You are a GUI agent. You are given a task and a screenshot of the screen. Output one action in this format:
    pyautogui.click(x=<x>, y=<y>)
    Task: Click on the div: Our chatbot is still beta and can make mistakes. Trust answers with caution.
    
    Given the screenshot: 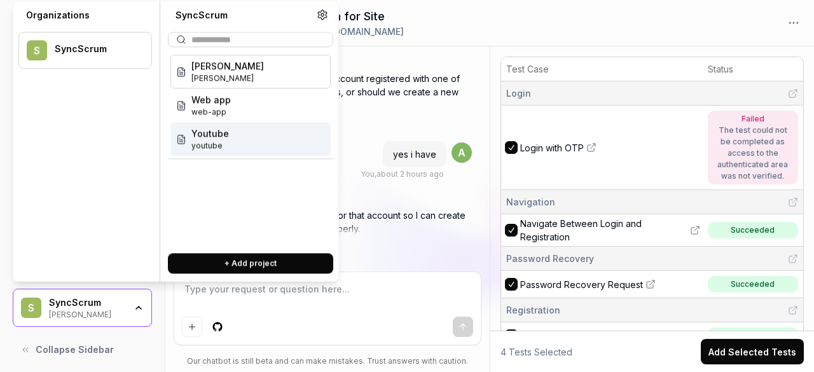 What is the action you would take?
    pyautogui.click(x=327, y=361)
    